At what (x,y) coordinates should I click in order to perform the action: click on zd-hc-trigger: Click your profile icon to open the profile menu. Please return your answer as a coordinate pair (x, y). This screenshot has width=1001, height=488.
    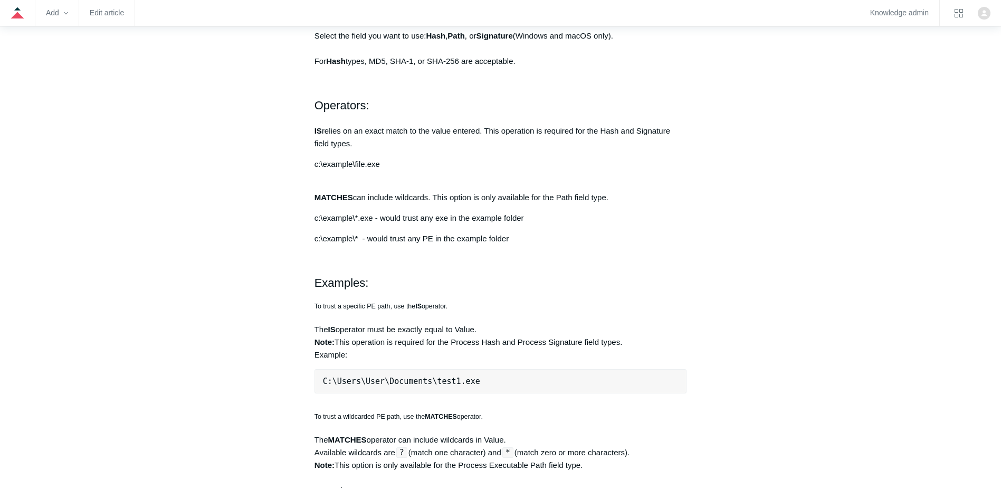
    Looking at the image, I should click on (984, 13).